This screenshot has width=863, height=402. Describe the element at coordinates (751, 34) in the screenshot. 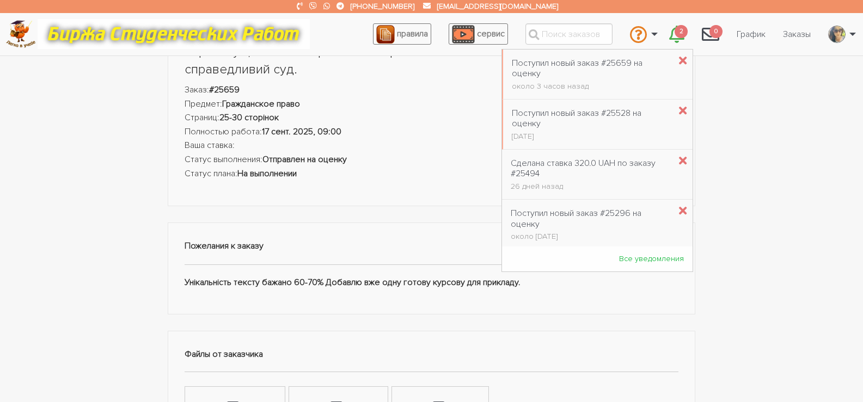

I see `a: График` at that location.